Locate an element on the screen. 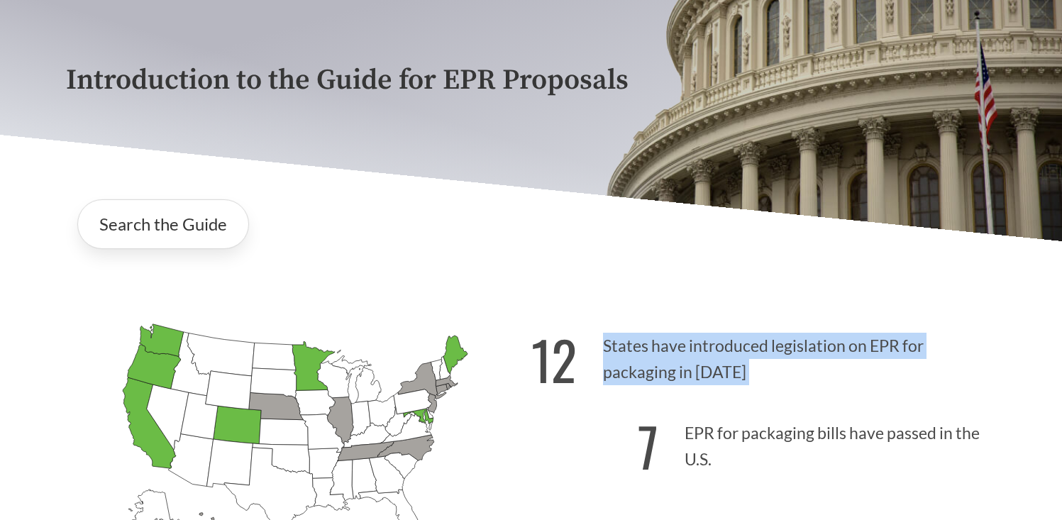 The image size is (1062, 520). p: EPR for packaging bills have passed in the U.S. is located at coordinates (764, 442).